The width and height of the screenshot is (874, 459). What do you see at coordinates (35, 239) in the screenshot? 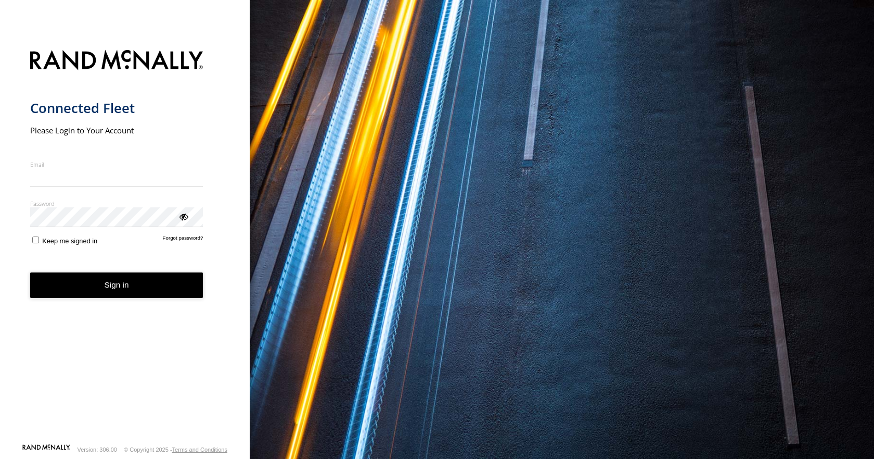
I see `input: Keep me signed in` at bounding box center [35, 239].